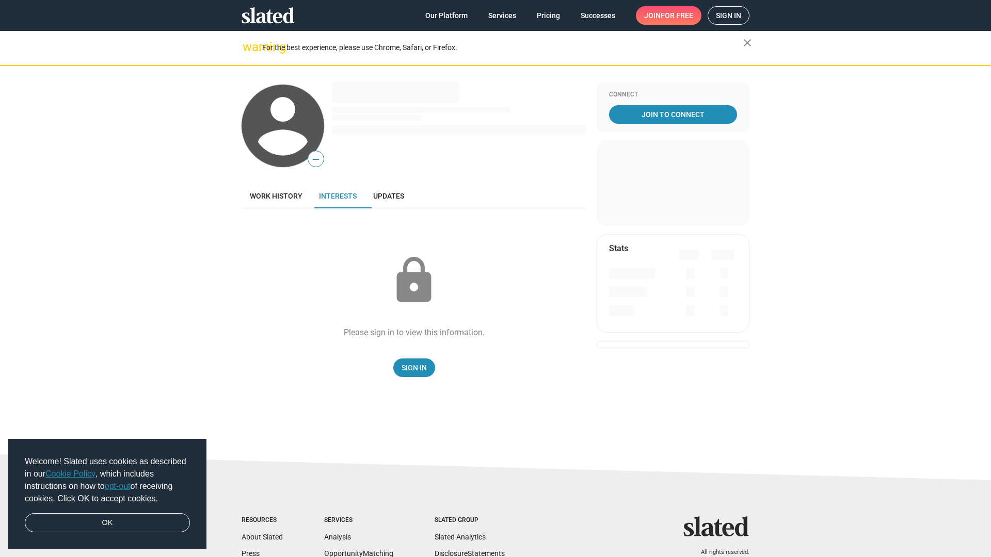 This screenshot has width=991, height=557. Describe the element at coordinates (107, 523) in the screenshot. I see `a: dismiss cookie message` at that location.